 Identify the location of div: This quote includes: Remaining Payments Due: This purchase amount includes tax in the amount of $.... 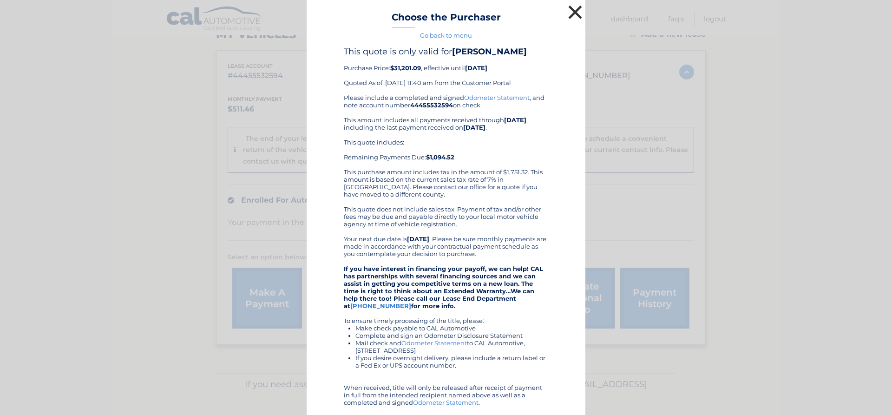
(446, 168).